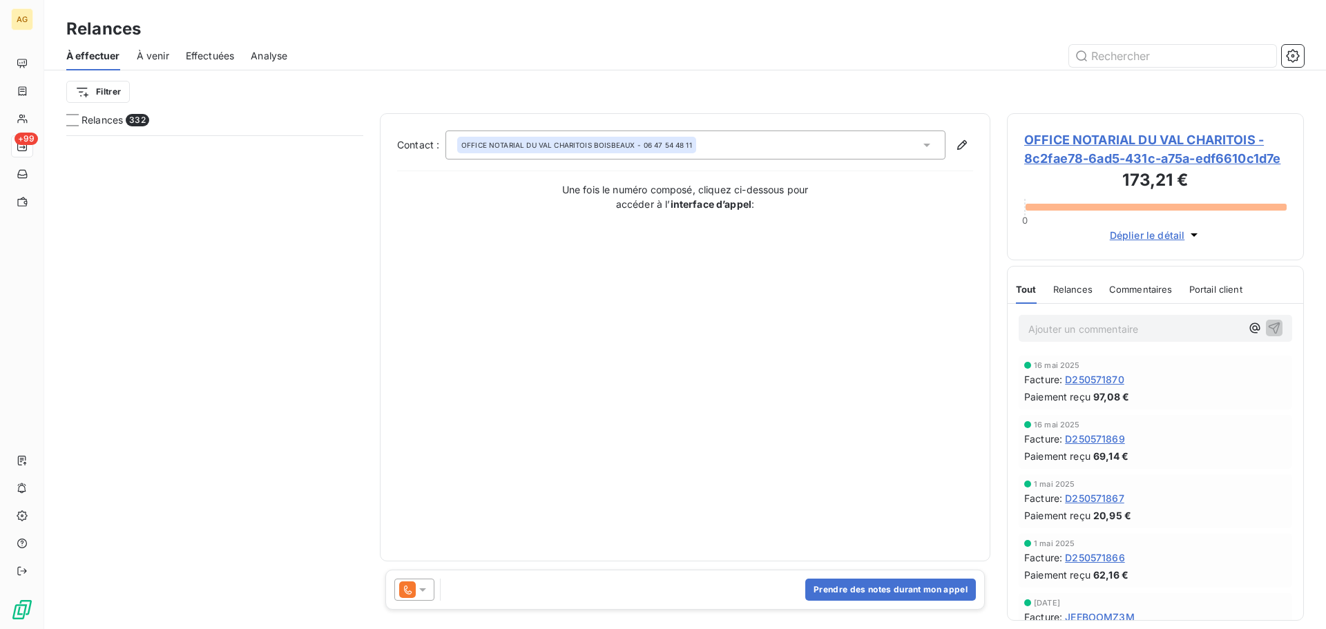  I want to click on strong: interface d’appel, so click(711, 204).